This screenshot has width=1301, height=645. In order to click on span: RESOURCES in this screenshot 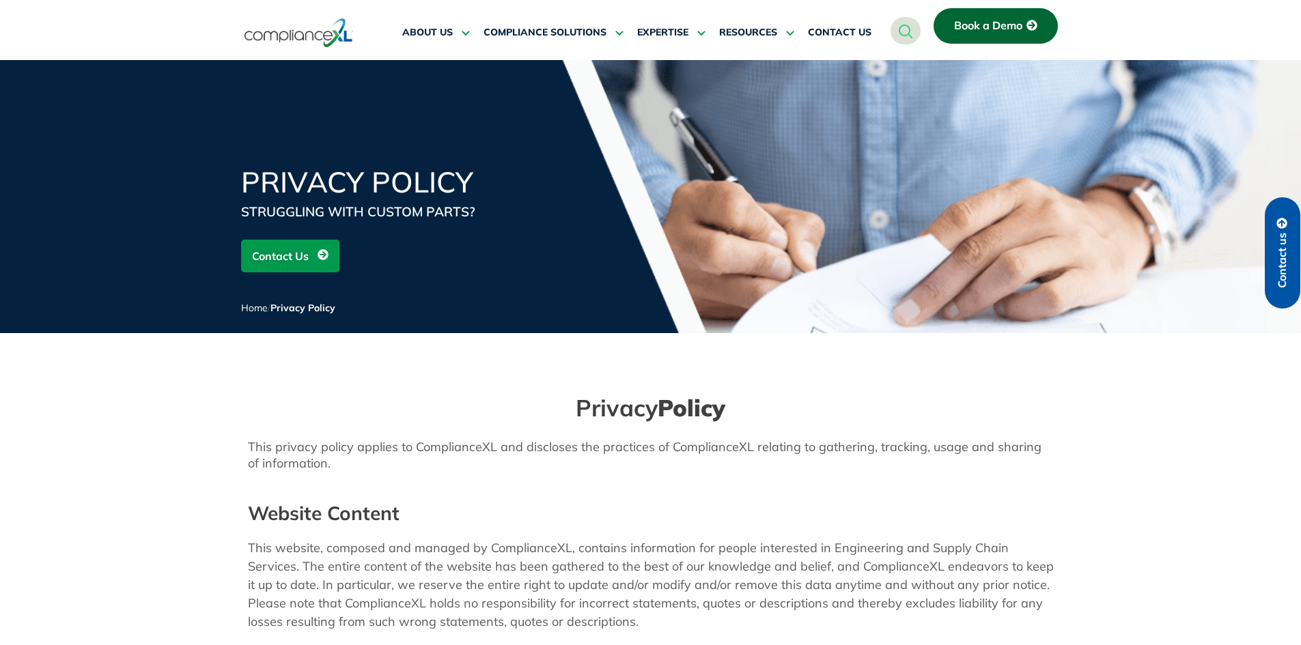, I will do `click(748, 33)`.